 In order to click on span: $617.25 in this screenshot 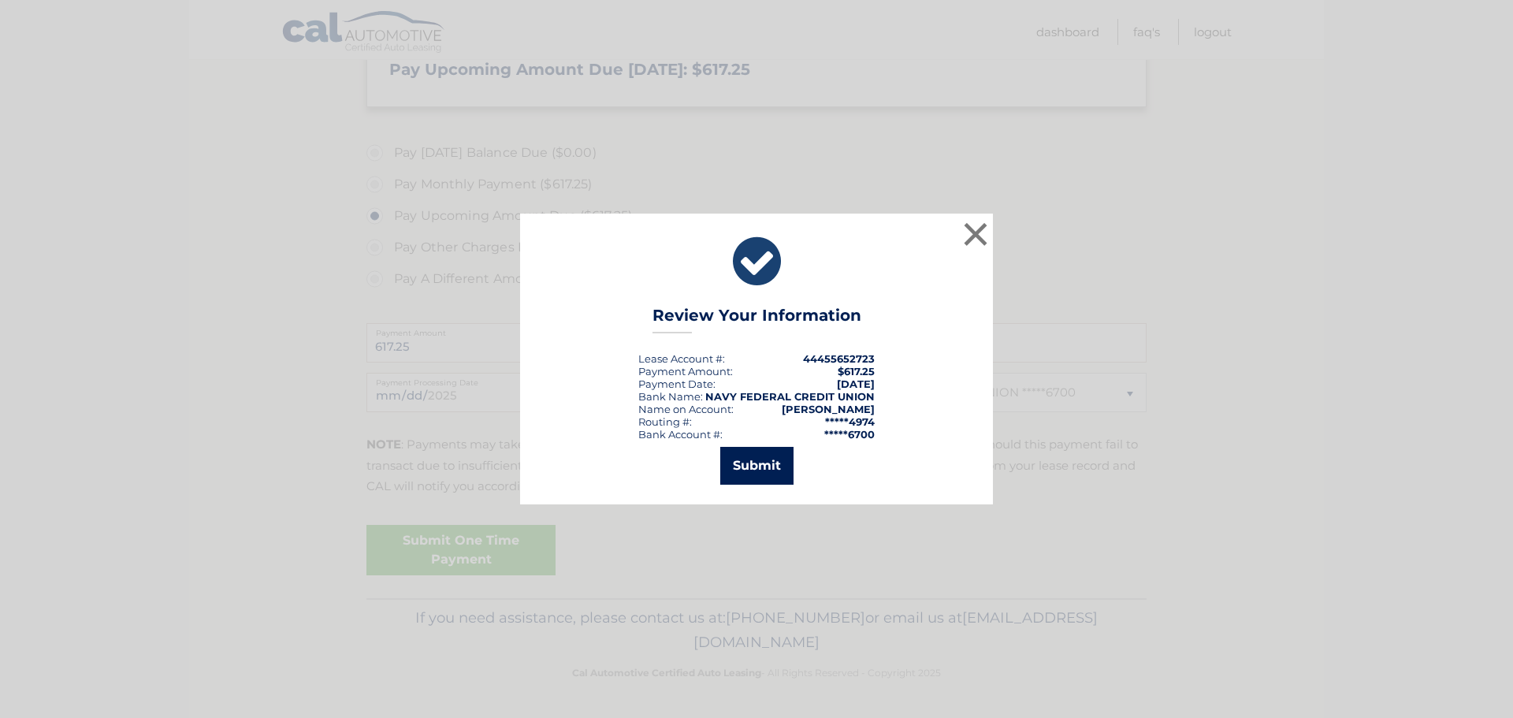, I will do `click(856, 371)`.